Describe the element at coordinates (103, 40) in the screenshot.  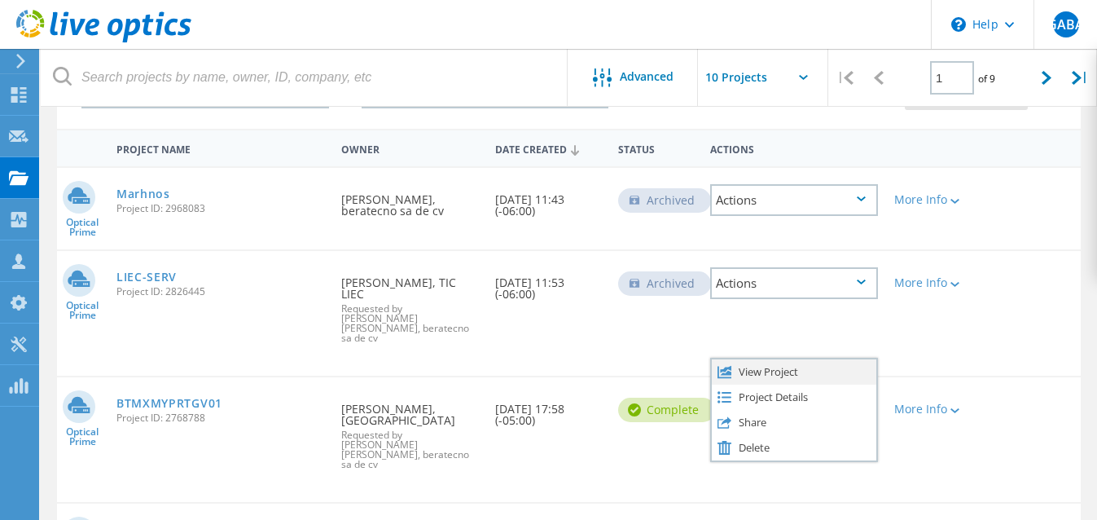
I see `a: Live Optics Dashboard` at that location.